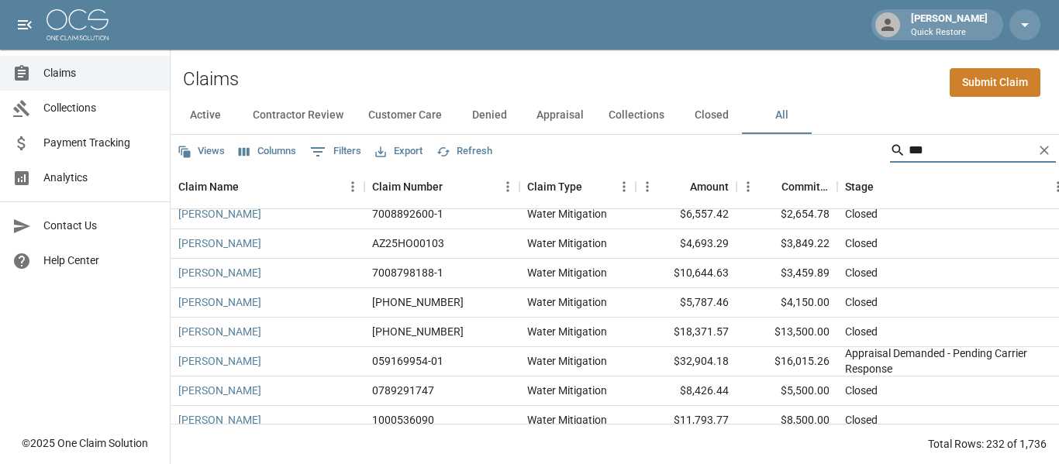 The image size is (1059, 464). Describe the element at coordinates (636, 115) in the screenshot. I see `button: Collections` at that location.